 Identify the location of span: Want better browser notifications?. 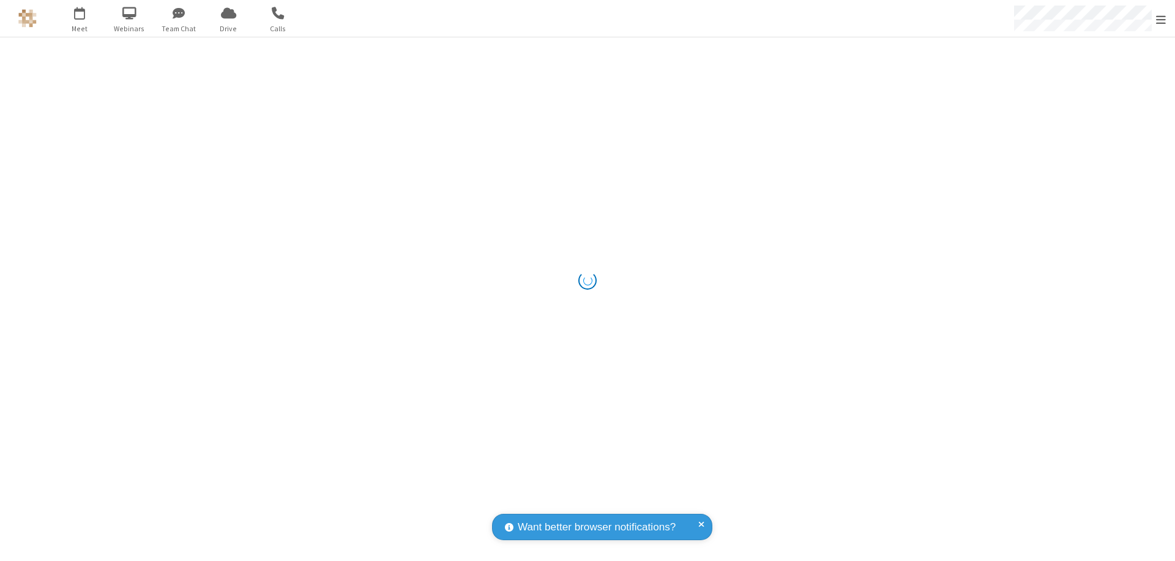
(597, 527).